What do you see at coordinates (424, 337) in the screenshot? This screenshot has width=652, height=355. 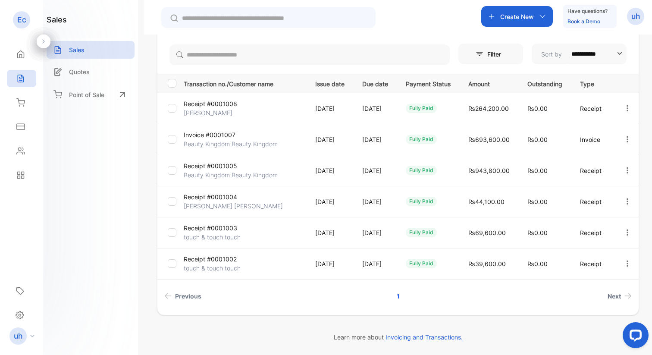 I see `span: Invoicing and Transactions.` at bounding box center [424, 337].